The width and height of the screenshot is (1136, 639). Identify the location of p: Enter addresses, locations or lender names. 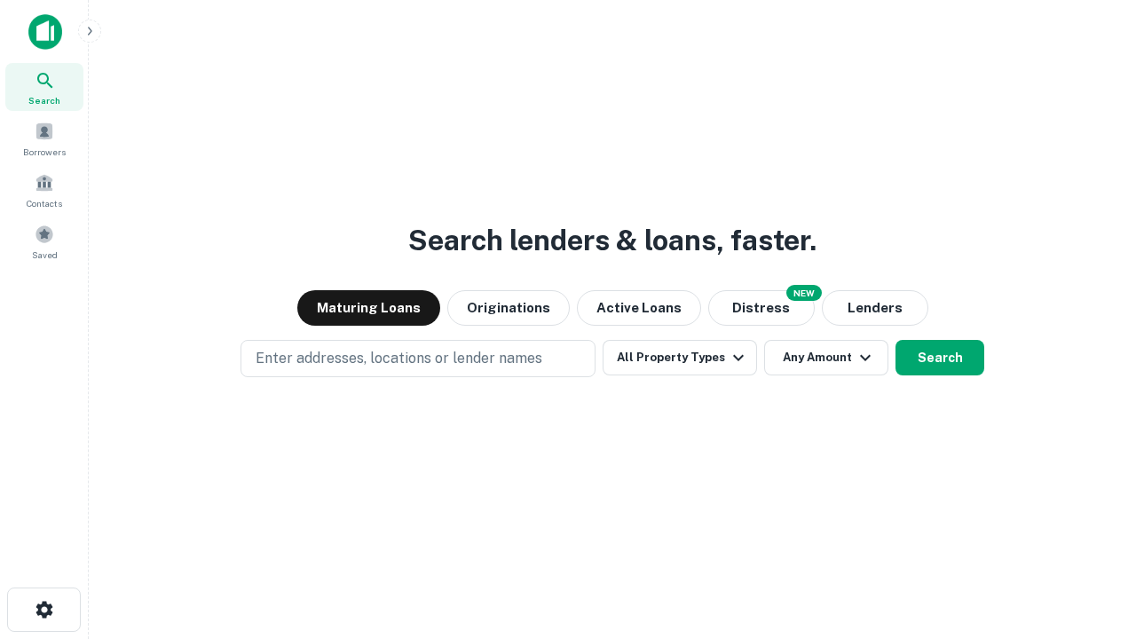
(399, 359).